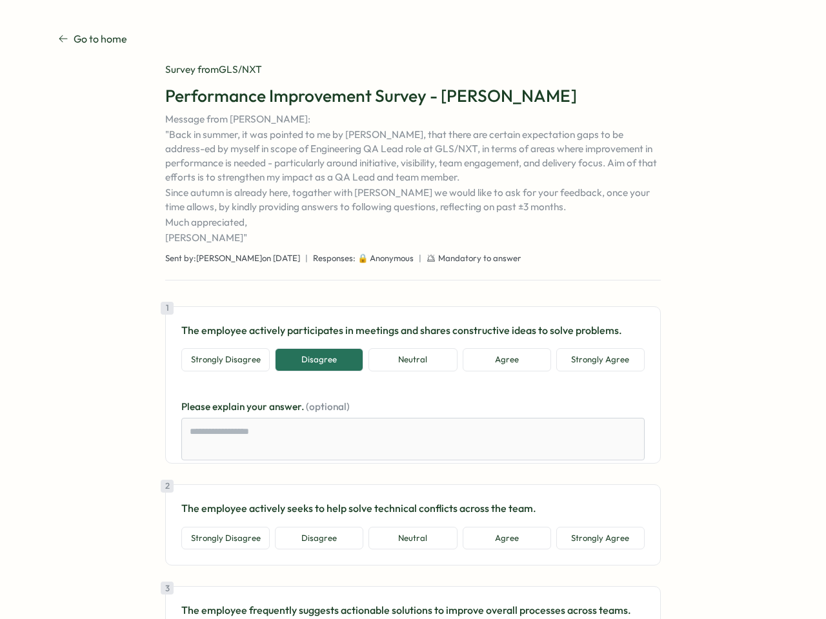 Image resolution: width=826 pixels, height=619 pixels. What do you see at coordinates (413, 610) in the screenshot?
I see `p: The employee frequently suggests actionable solutions to improve overall processes across teams.` at bounding box center [413, 610].